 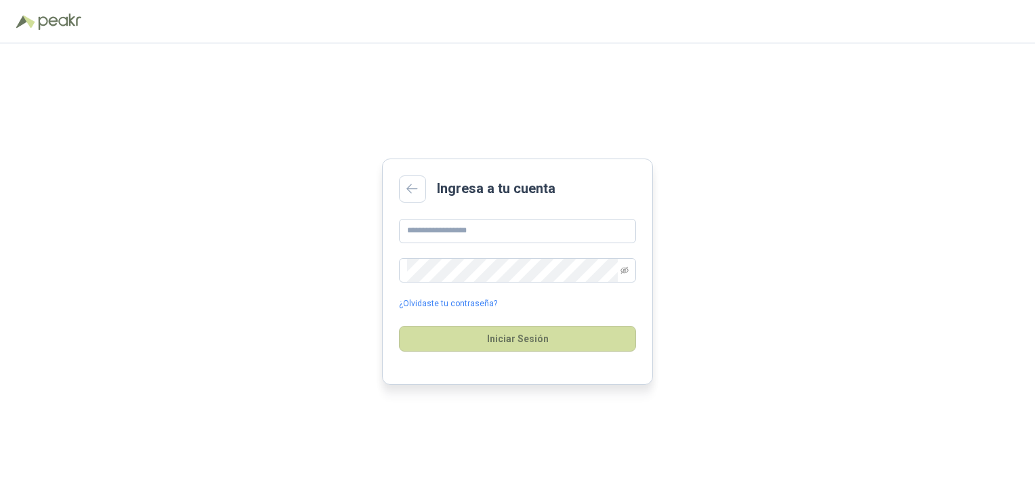 What do you see at coordinates (26, 22) in the screenshot?
I see `img: Logo` at bounding box center [26, 22].